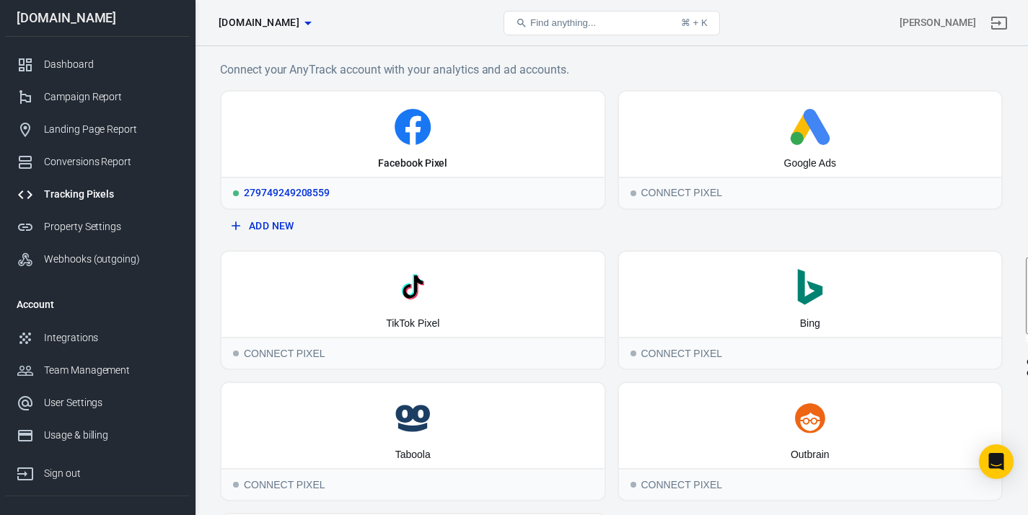  I want to click on div: Usage & billing, so click(111, 435).